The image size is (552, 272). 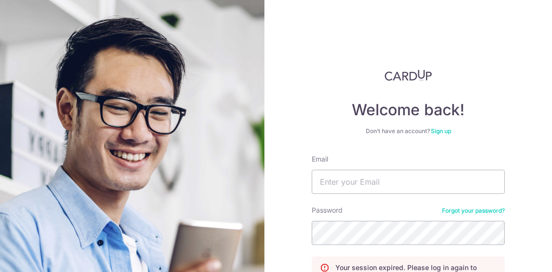 I want to click on a: Forgot your password?, so click(x=473, y=211).